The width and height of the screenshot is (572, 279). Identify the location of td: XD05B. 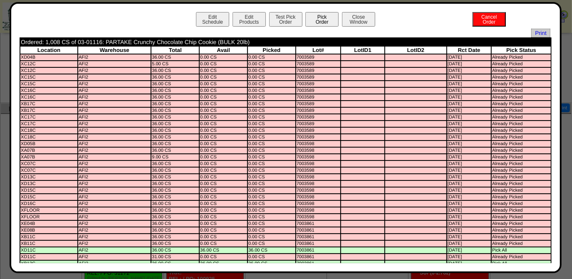
(49, 144).